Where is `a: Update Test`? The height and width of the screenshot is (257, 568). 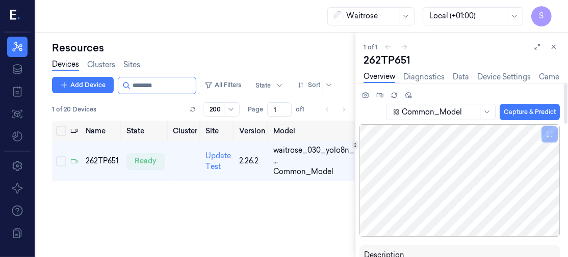
a: Update Test is located at coordinates (218, 161).